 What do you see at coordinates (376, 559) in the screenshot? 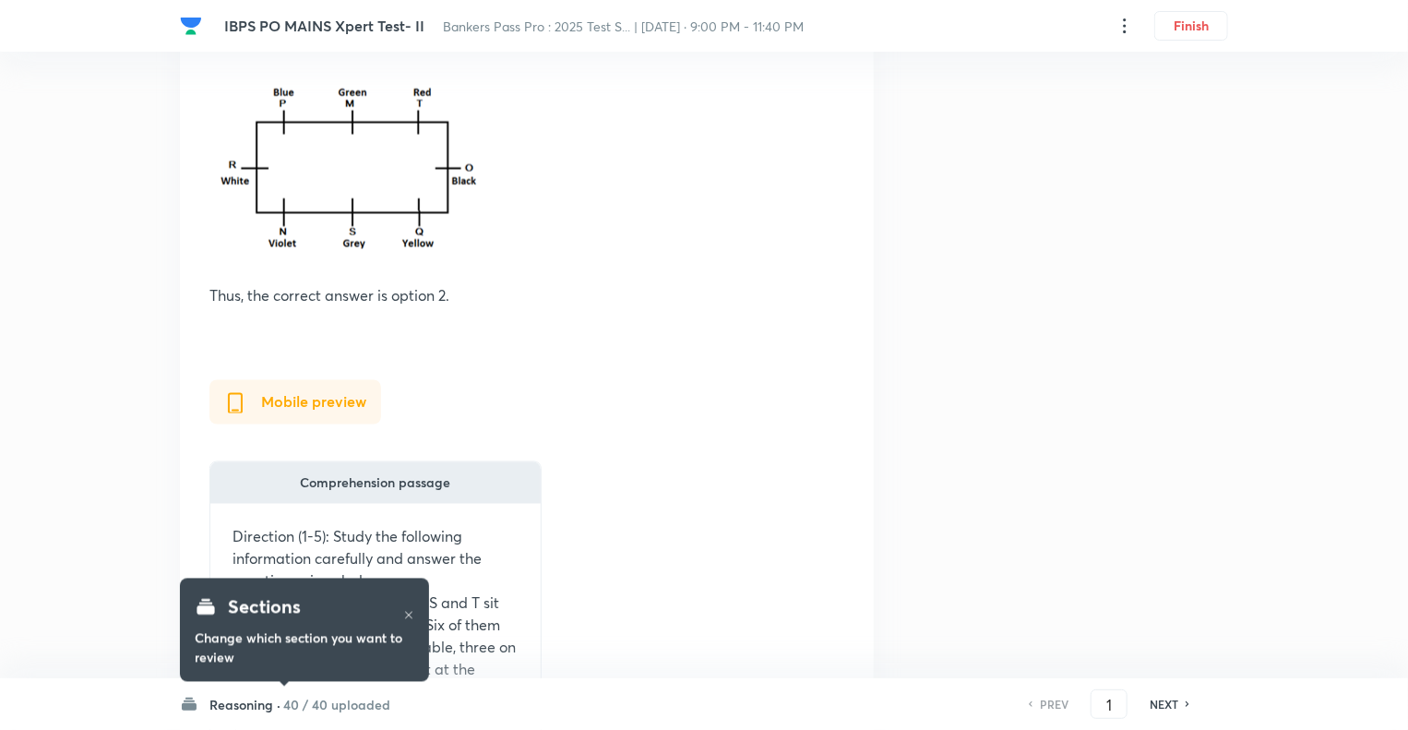
I see `p: Direction (1-5): Study the following information carefully and answer the questions given below:` at bounding box center [376, 559].